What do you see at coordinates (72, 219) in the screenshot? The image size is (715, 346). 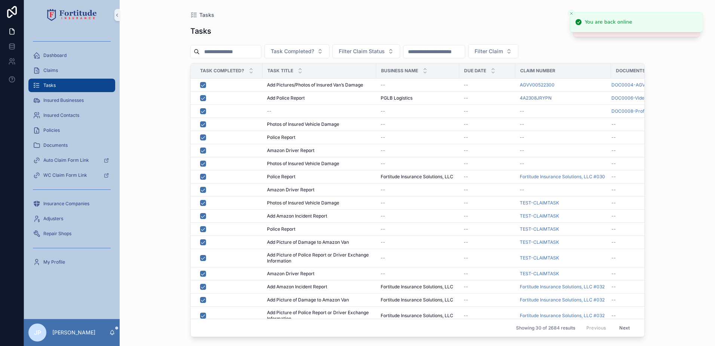 I see `a: Adjusters` at bounding box center [72, 219].